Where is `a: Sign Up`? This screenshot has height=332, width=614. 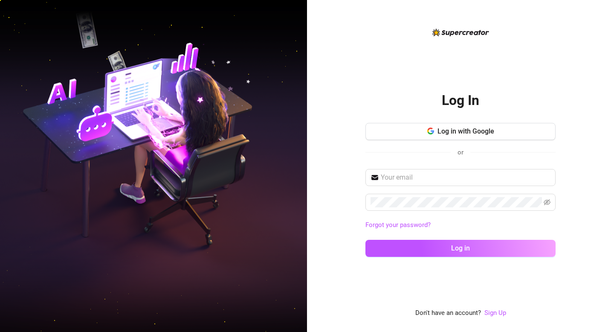 a: Sign Up is located at coordinates (495, 313).